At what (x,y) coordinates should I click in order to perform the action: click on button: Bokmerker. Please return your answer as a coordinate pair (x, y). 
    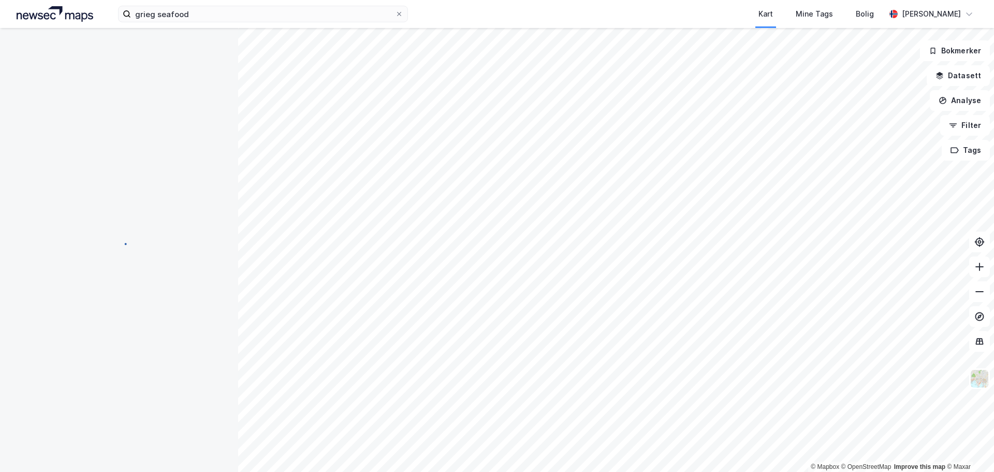
    Looking at the image, I should click on (955, 51).